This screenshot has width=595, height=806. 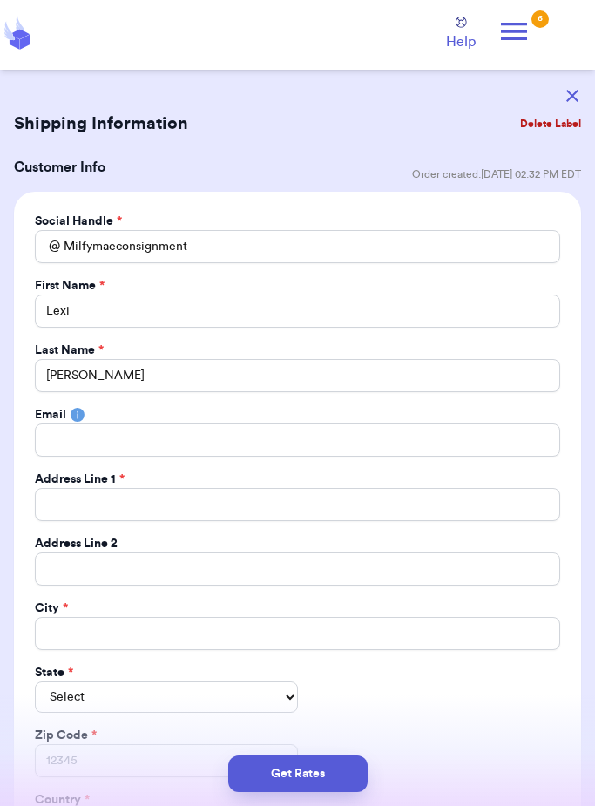 I want to click on h3: Customer Info, so click(x=59, y=167).